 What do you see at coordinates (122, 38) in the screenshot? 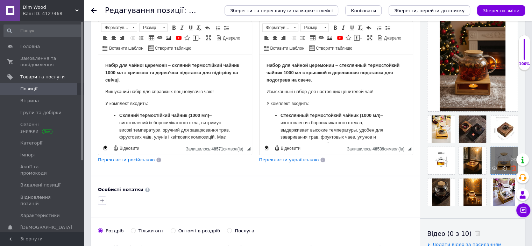
I see `a: По правому краю` at bounding box center [122, 38].